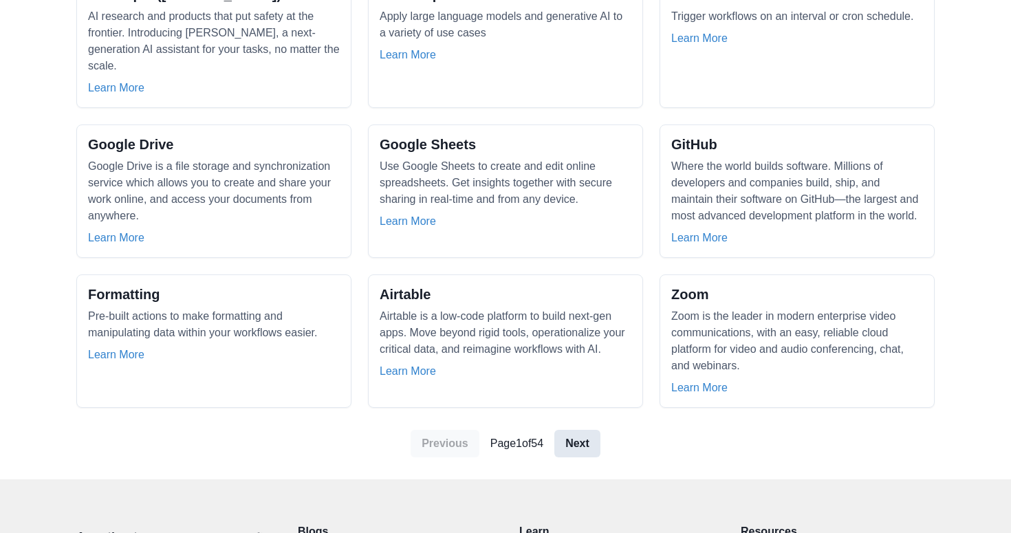  Describe the element at coordinates (516, 444) in the screenshot. I see `p: Page 1 of 54` at that location.